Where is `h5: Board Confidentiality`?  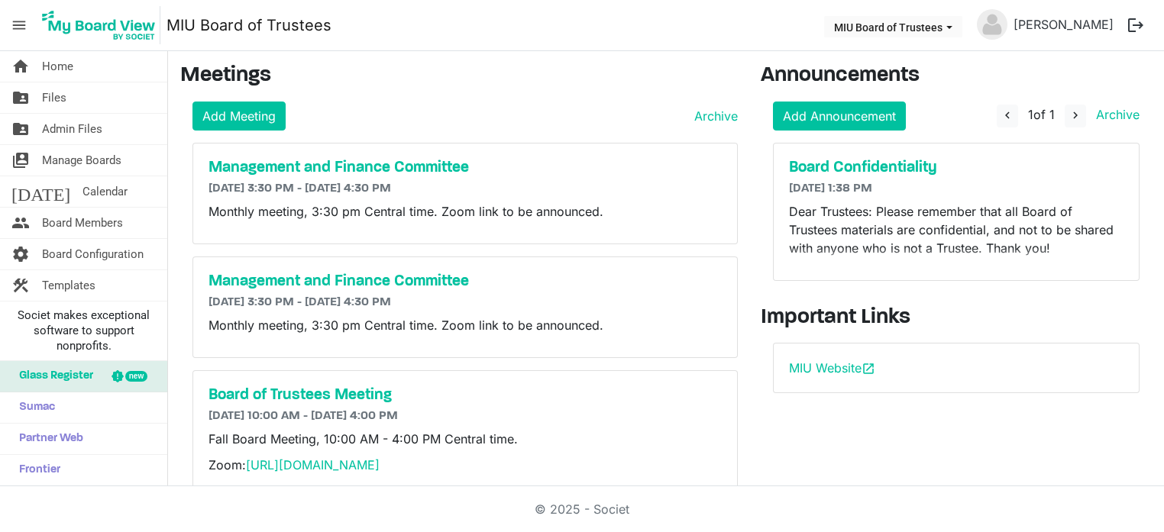 h5: Board Confidentiality is located at coordinates (956, 168).